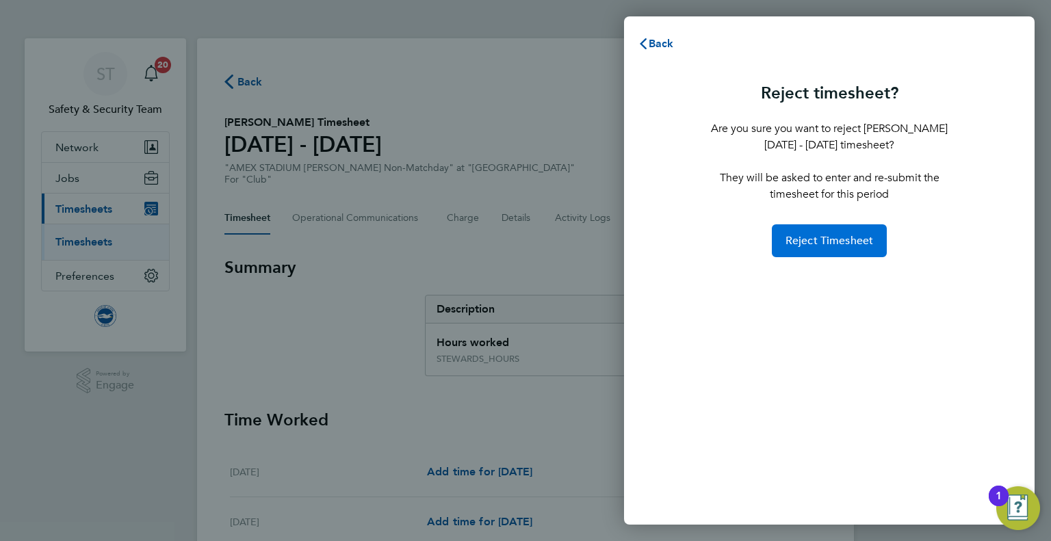 The width and height of the screenshot is (1051, 541). What do you see at coordinates (998, 505) in the screenshot?
I see `div: 1` at bounding box center [998, 505].